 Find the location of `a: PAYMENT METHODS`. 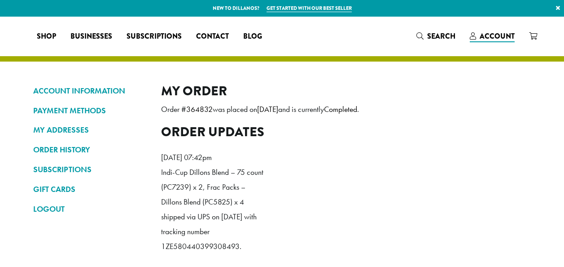

a: PAYMENT METHODS is located at coordinates (90, 110).